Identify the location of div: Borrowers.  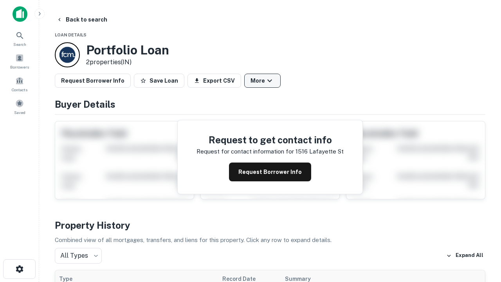
(20, 61).